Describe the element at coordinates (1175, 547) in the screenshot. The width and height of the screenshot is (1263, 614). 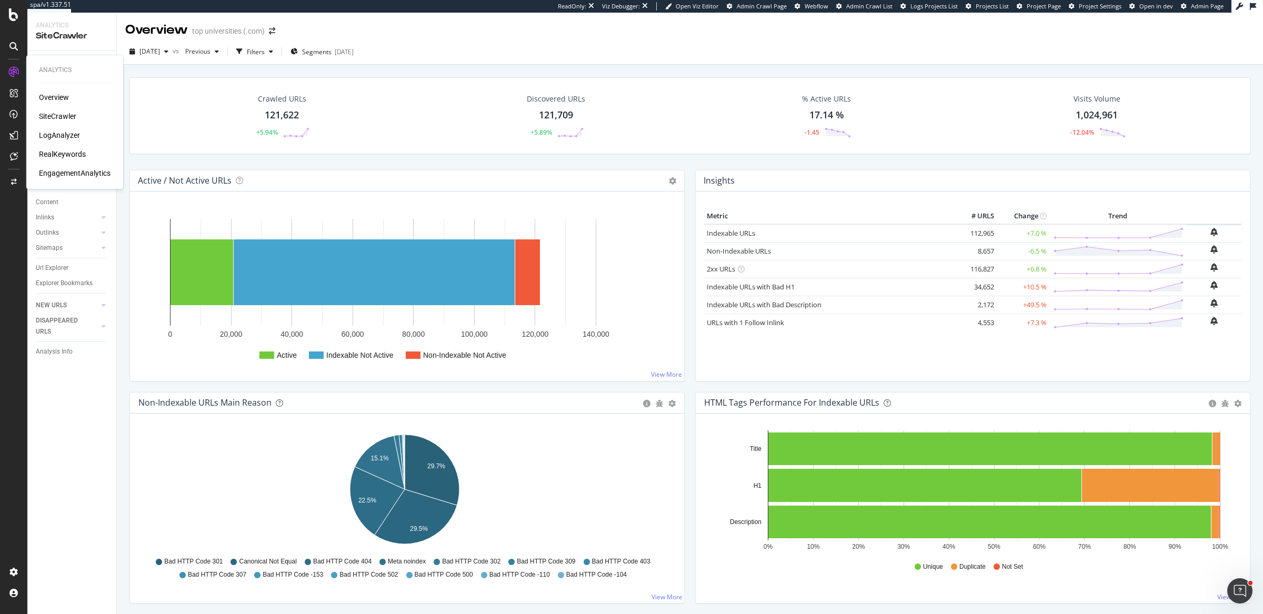
I see `text: 90%` at that location.